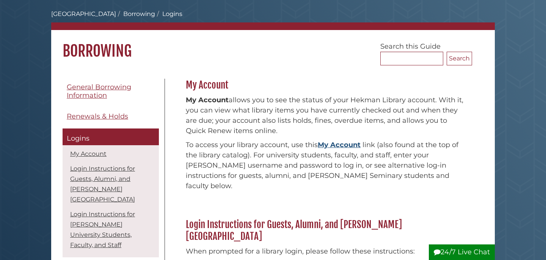 This screenshot has width=546, height=260. What do you see at coordinates (111, 137) in the screenshot?
I see `a: Logins` at bounding box center [111, 137].